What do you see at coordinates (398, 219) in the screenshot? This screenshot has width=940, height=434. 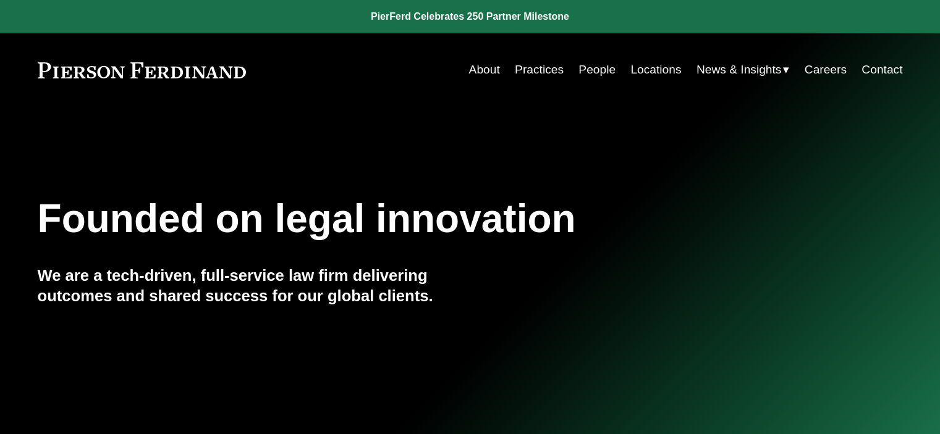 I see `h1: Founded on legal innovation` at bounding box center [398, 219].